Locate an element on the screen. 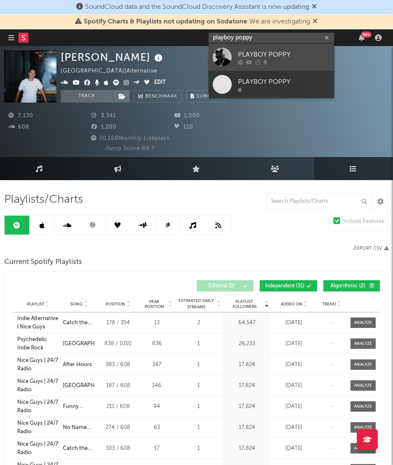 This screenshot has height=465, width=393. a: Psychedelic Indie Rock is located at coordinates (38, 343).